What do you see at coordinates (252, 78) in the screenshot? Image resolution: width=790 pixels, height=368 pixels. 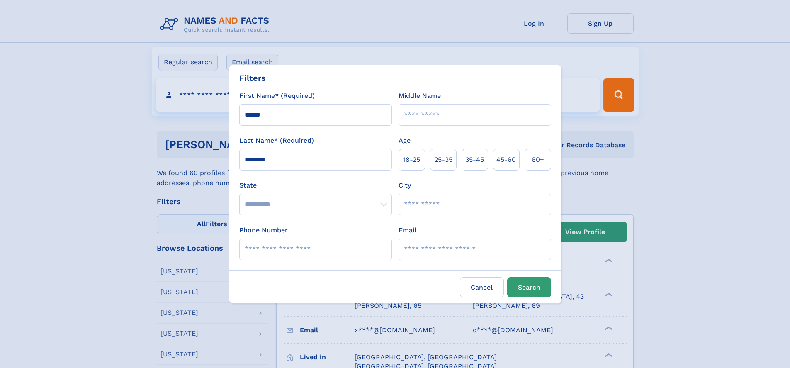 I see `div: Filters` at bounding box center [252, 78].